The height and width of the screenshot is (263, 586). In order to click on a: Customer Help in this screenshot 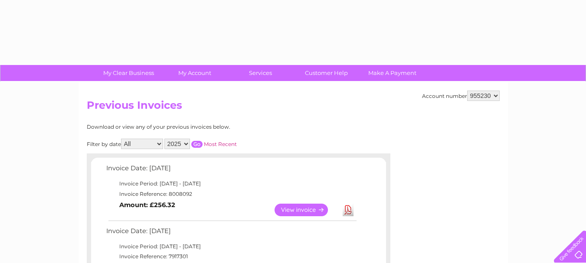, I will do `click(326, 73)`.